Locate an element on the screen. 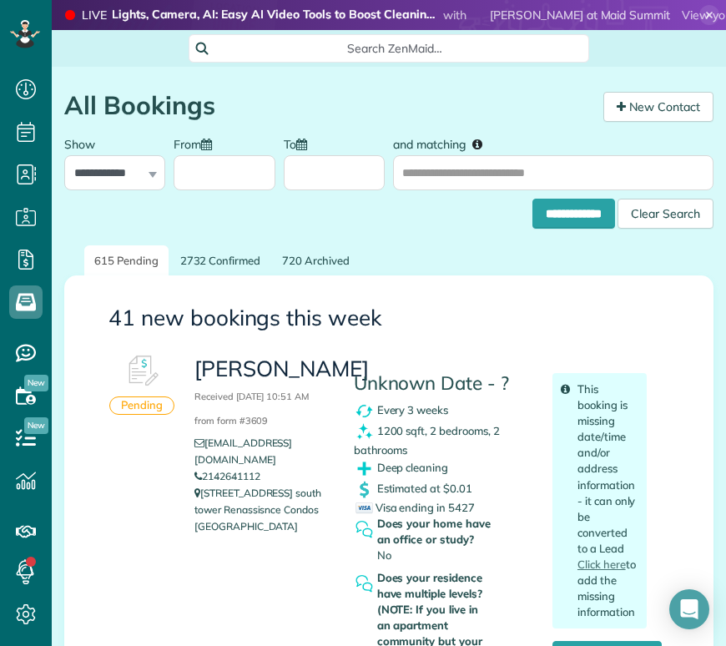  h4: Unknown Date - ? is located at coordinates (440, 383).